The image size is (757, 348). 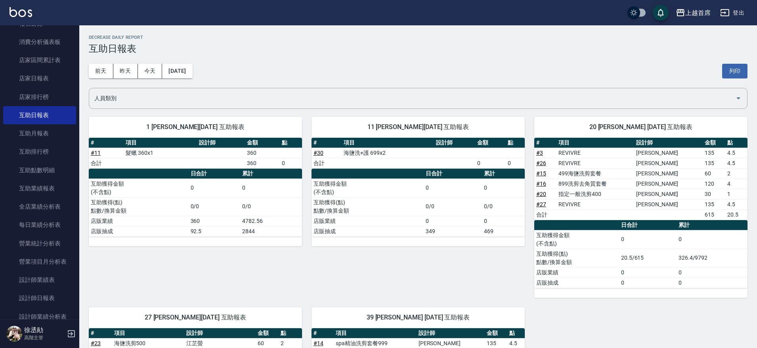 I want to click on h5: 徐丞勛, so click(x=44, y=330).